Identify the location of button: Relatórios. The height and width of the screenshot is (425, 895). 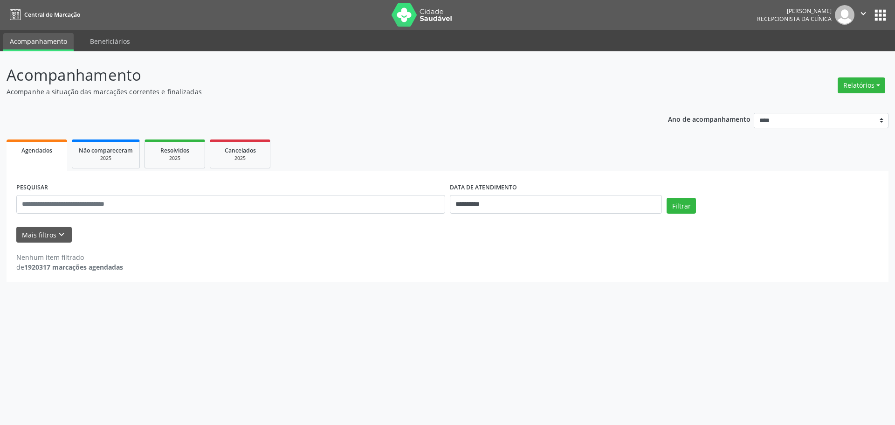
(862, 85).